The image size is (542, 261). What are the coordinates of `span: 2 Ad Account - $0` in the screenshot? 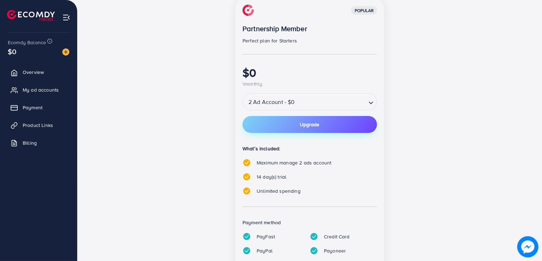 It's located at (272, 102).